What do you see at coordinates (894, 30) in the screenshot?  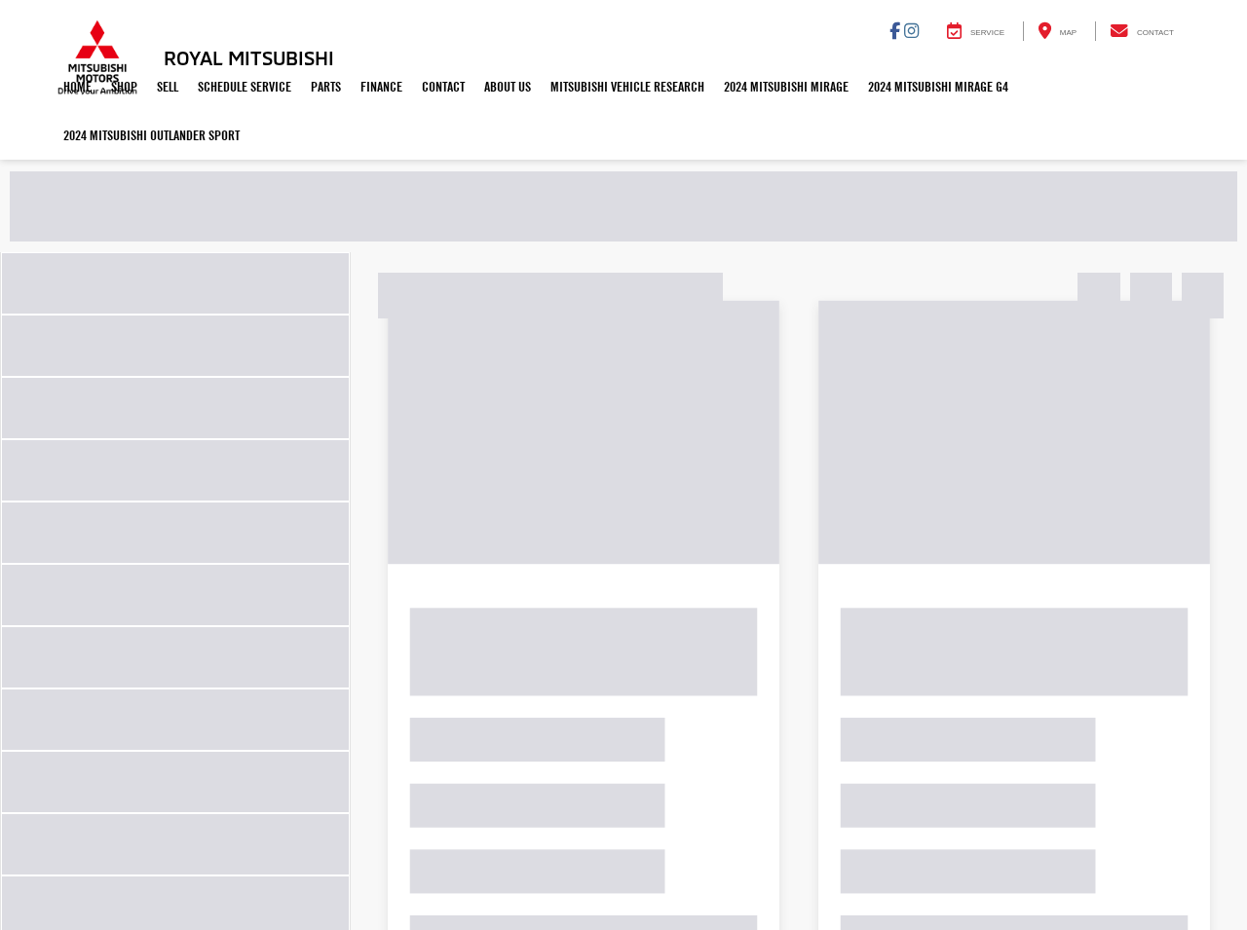 I see `a: Facebook: Click to visit our Facebook page` at bounding box center [894, 30].